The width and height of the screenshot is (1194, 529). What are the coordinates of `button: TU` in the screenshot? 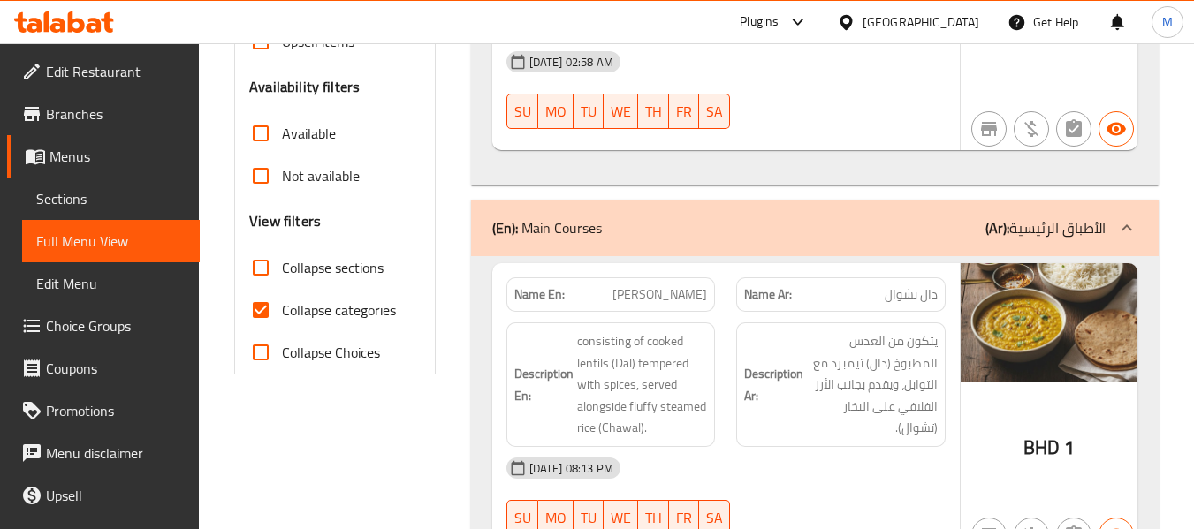 It's located at (588, 111).